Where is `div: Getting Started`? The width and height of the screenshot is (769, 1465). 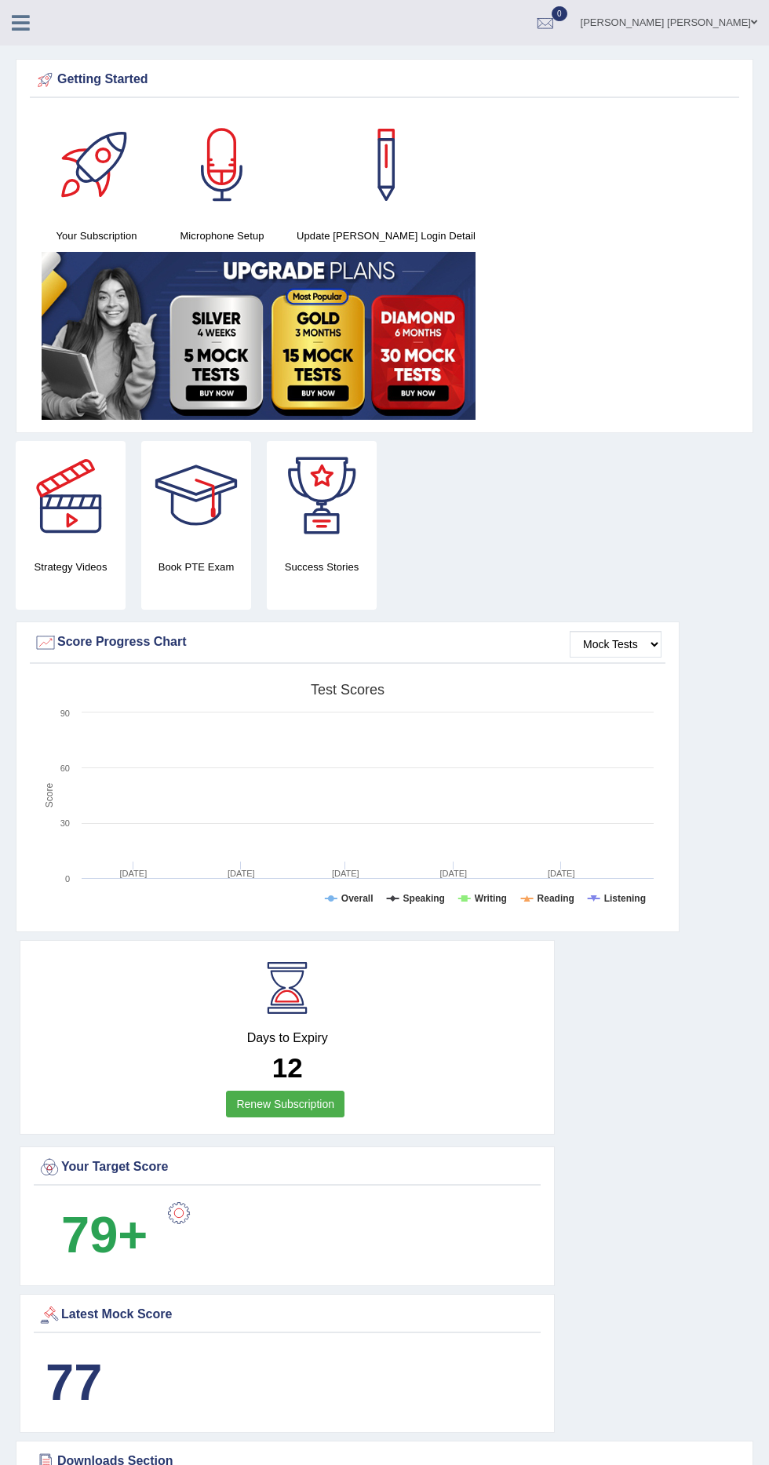
div: Getting Started is located at coordinates (384, 80).